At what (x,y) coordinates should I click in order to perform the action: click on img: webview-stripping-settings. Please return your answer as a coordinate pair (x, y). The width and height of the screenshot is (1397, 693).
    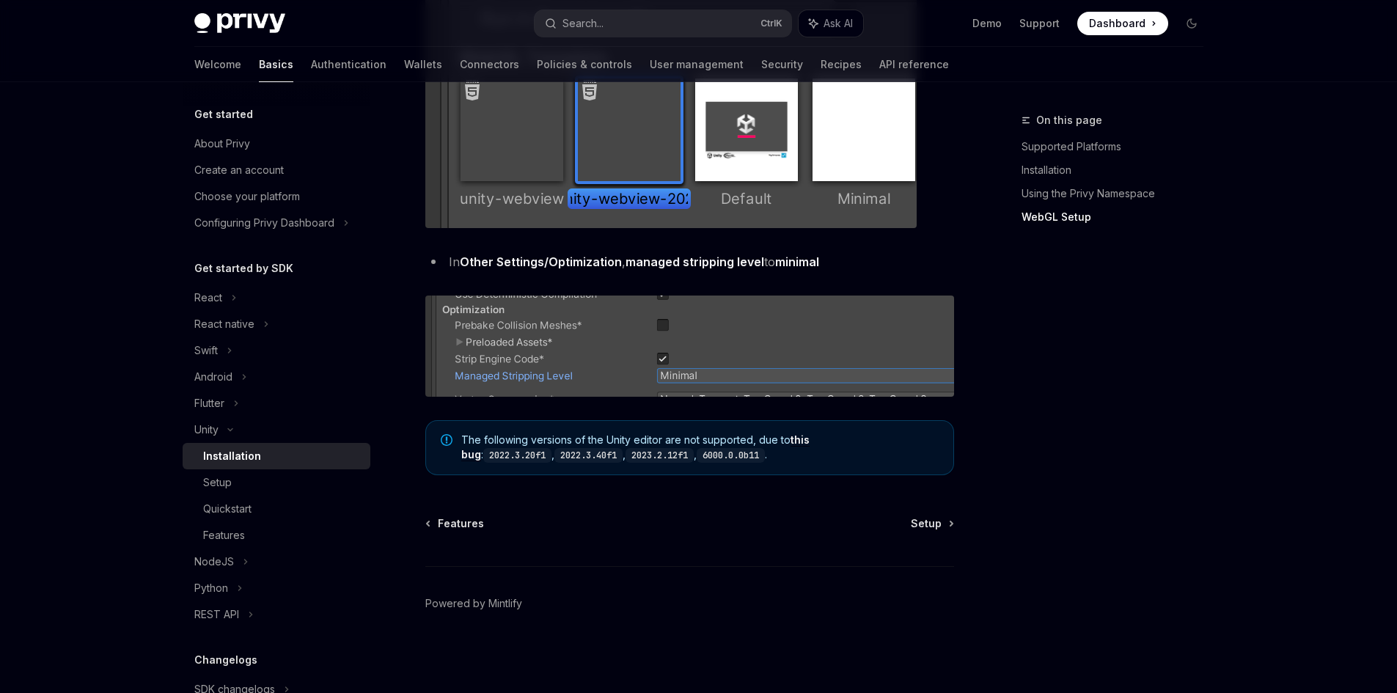
    Looking at the image, I should click on (689, 346).